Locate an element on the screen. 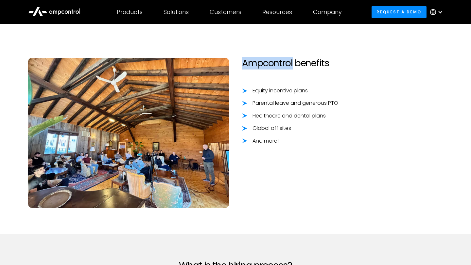  div: Products is located at coordinates (129, 12).